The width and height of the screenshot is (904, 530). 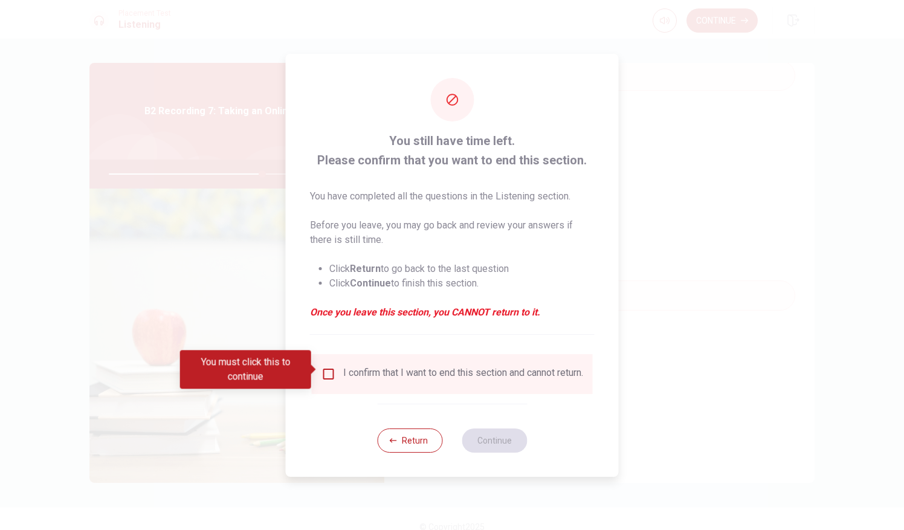 What do you see at coordinates (495, 441) in the screenshot?
I see `button: Continue` at bounding box center [495, 441].